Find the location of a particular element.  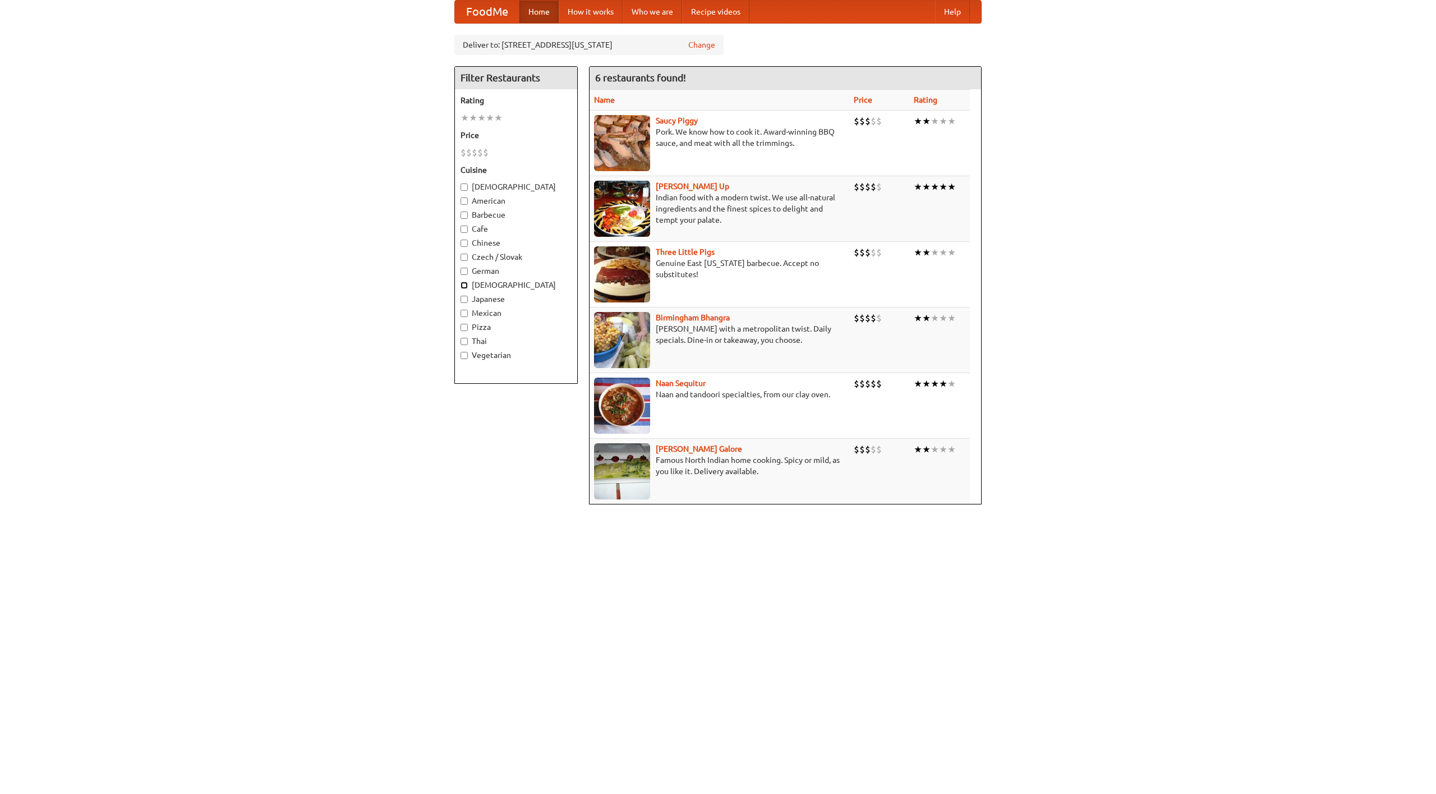

label: Cafe is located at coordinates (516, 229).